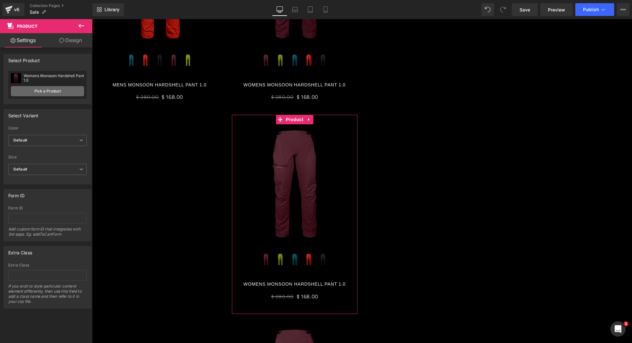  I want to click on div: v6, so click(17, 10).